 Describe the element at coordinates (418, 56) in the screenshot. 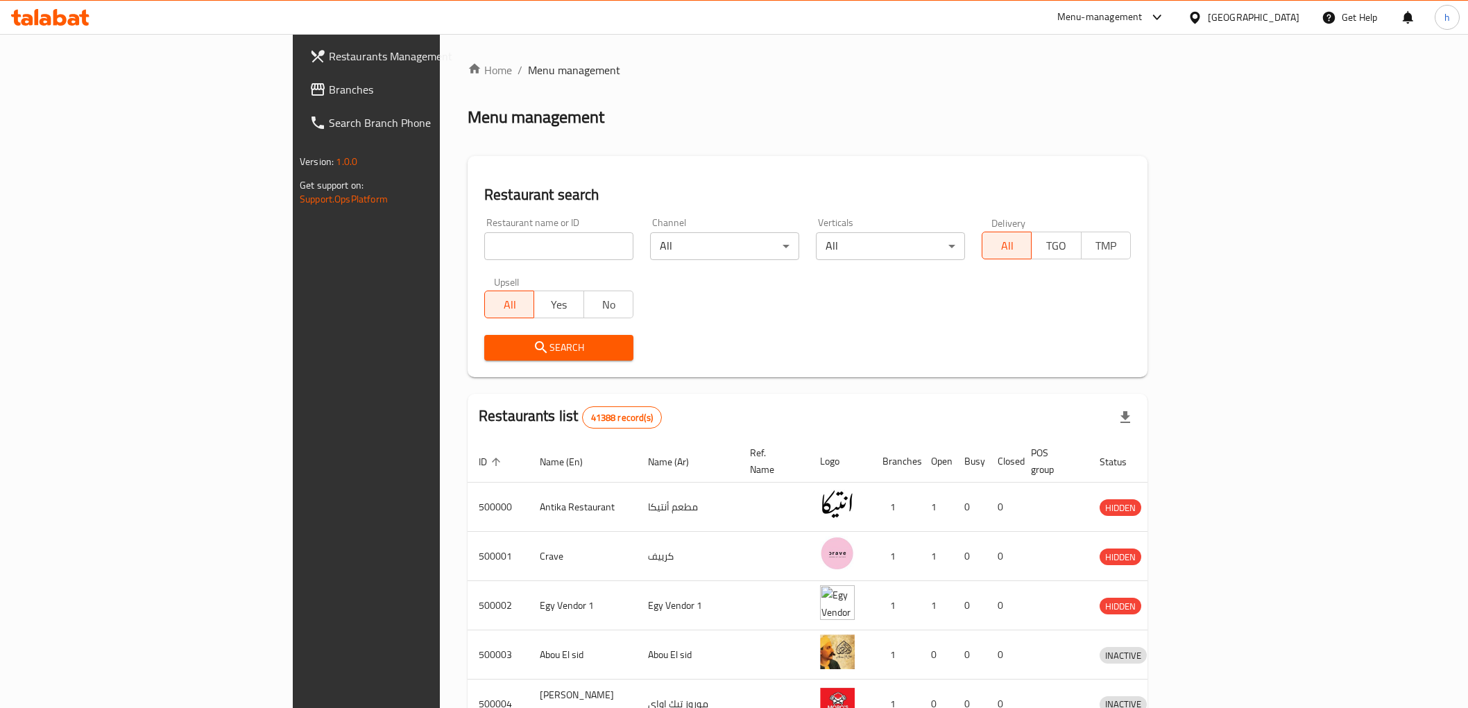

I see `a: Restaurants Management` at that location.